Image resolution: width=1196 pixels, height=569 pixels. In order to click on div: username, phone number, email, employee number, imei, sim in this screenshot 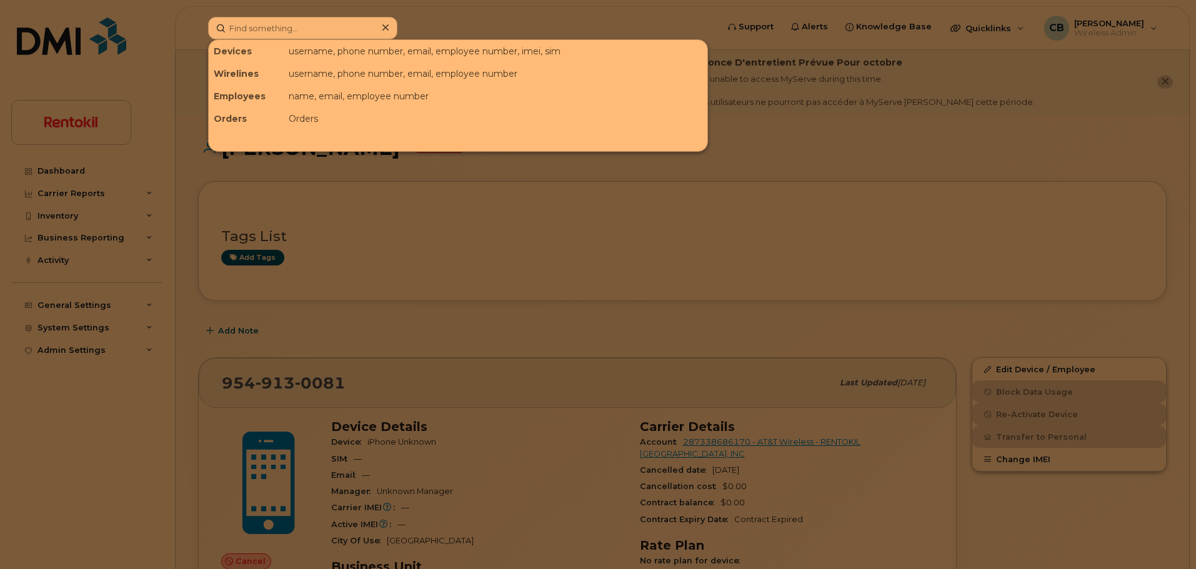, I will do `click(495, 51)`.